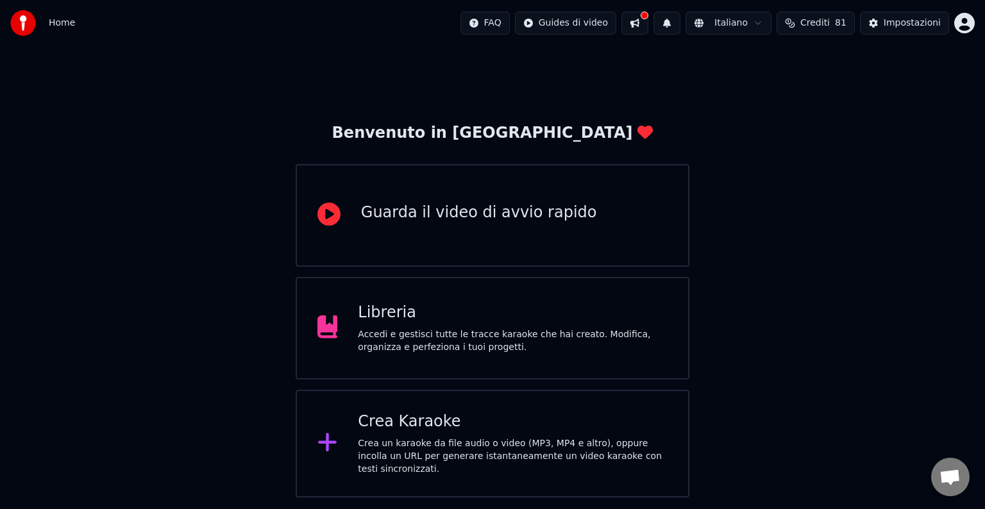 The image size is (985, 509). What do you see at coordinates (904, 23) in the screenshot?
I see `button: Impostazioni` at bounding box center [904, 23].